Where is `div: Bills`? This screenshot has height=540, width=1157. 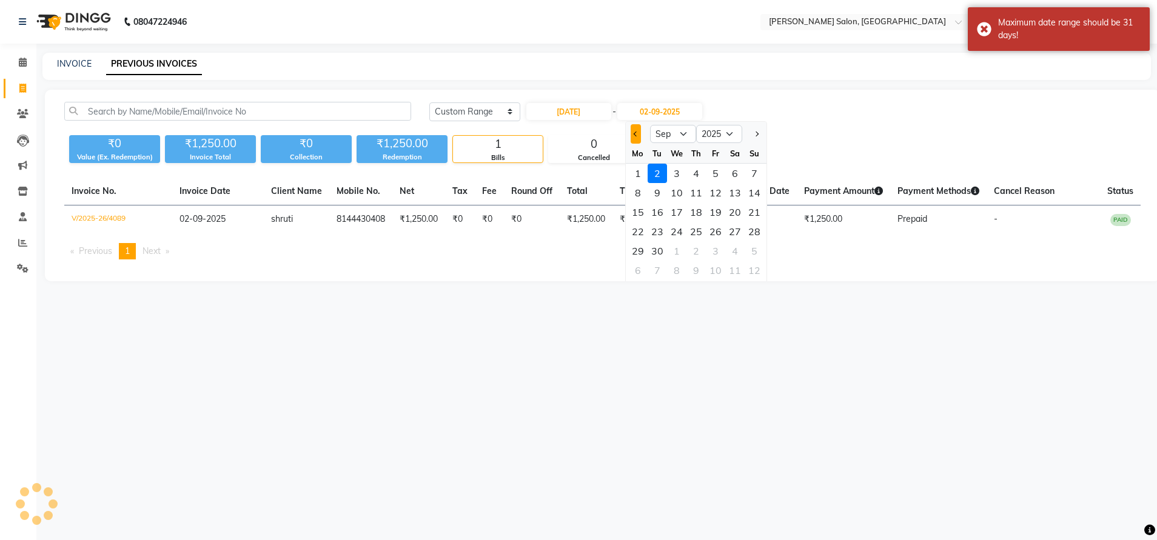 div: Bills is located at coordinates (498, 158).